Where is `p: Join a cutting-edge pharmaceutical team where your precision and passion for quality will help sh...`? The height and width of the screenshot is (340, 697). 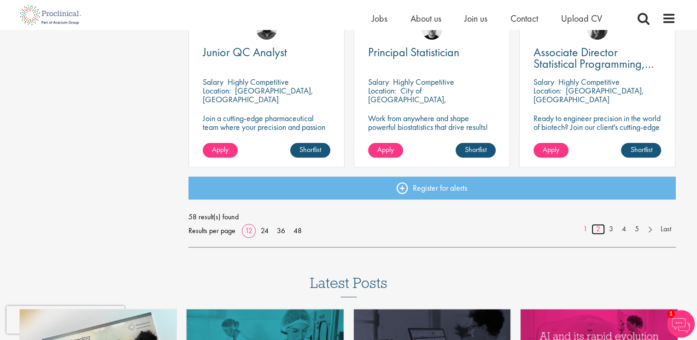 p: Join a cutting-edge pharmaceutical team where your precision and passion for quality will help sh... is located at coordinates (266, 131).